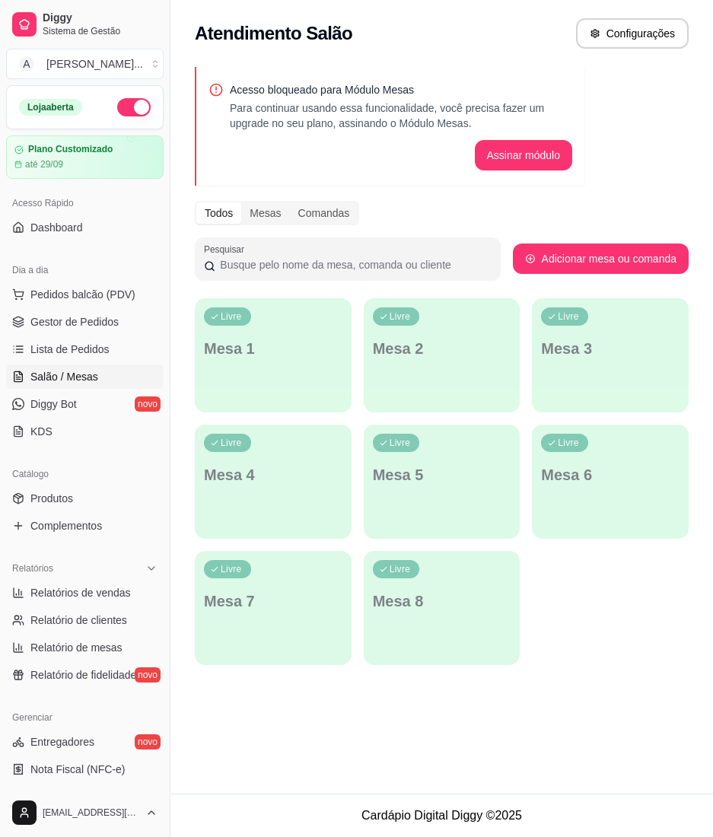  I want to click on span: Diggy, so click(100, 18).